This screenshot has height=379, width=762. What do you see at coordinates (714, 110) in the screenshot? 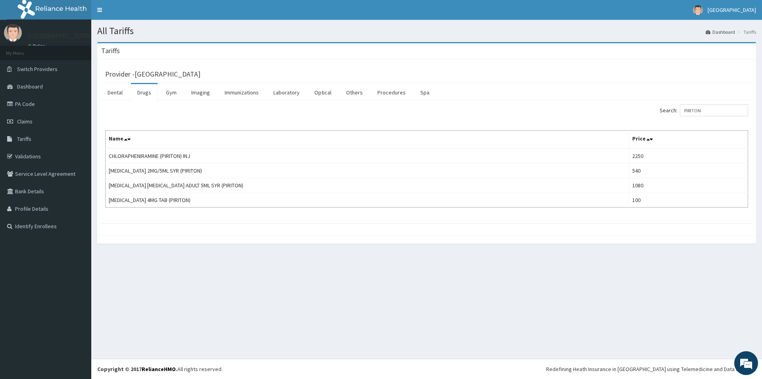
I see `input: Search:` at bounding box center [714, 110].